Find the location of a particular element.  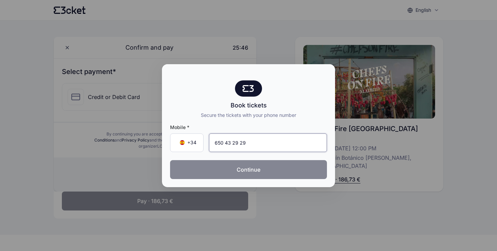

input: Mobile is located at coordinates (268, 143).